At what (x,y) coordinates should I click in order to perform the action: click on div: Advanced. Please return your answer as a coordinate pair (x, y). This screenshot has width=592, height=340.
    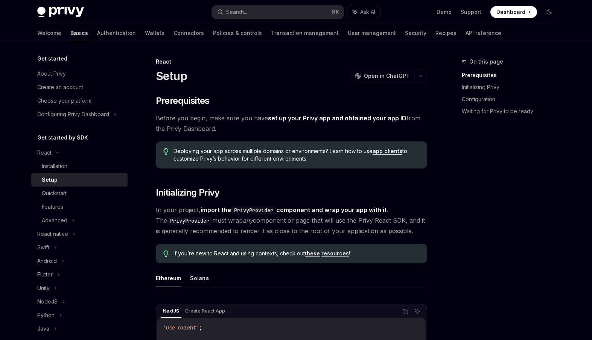
    Looking at the image, I should click on (55, 221).